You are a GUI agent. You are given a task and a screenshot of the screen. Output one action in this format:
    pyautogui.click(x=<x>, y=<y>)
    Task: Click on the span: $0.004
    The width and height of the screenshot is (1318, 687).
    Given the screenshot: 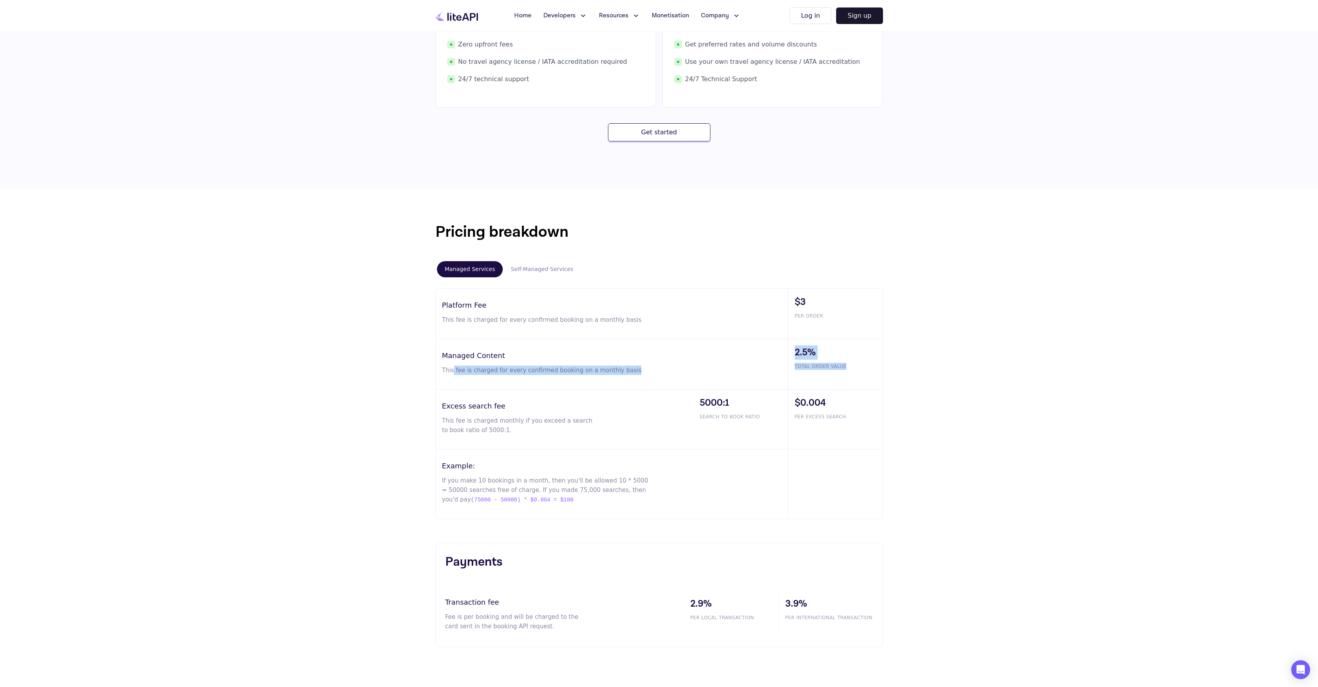 What is the action you would take?
    pyautogui.click(x=838, y=403)
    